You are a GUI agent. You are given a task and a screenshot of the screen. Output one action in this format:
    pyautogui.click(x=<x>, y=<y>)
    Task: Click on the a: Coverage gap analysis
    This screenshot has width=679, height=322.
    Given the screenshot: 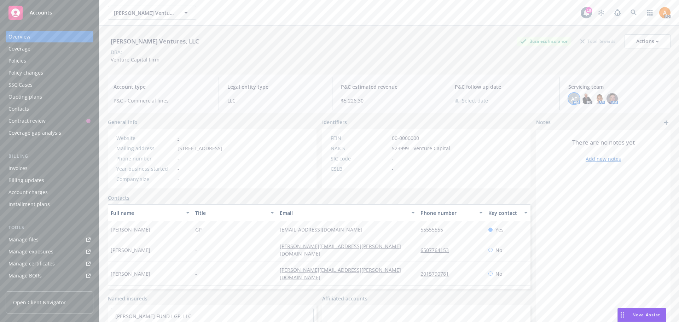 What is the action you would take?
    pyautogui.click(x=50, y=133)
    